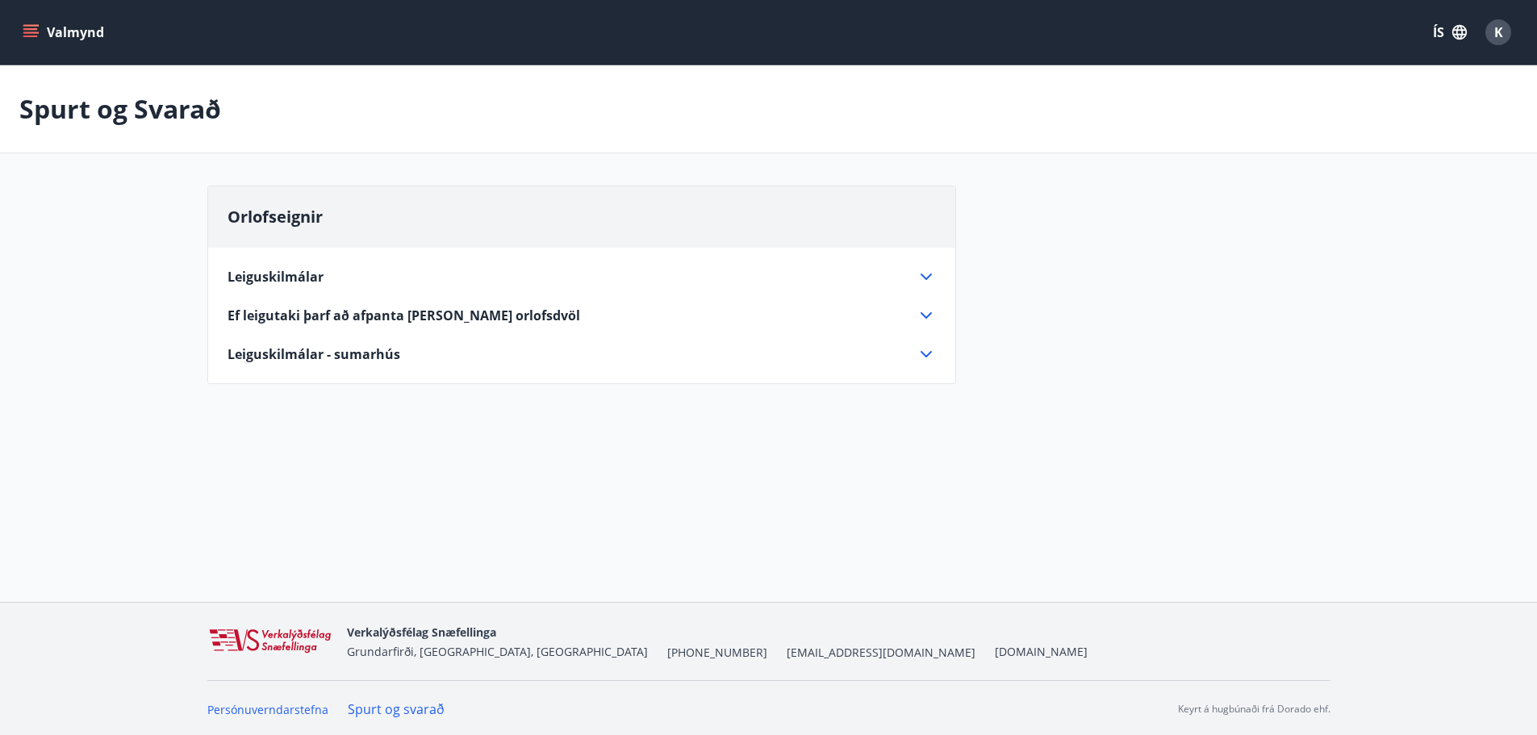 The height and width of the screenshot is (735, 1537). Describe the element at coordinates (120, 109) in the screenshot. I see `p: Spurt og Svarað` at that location.